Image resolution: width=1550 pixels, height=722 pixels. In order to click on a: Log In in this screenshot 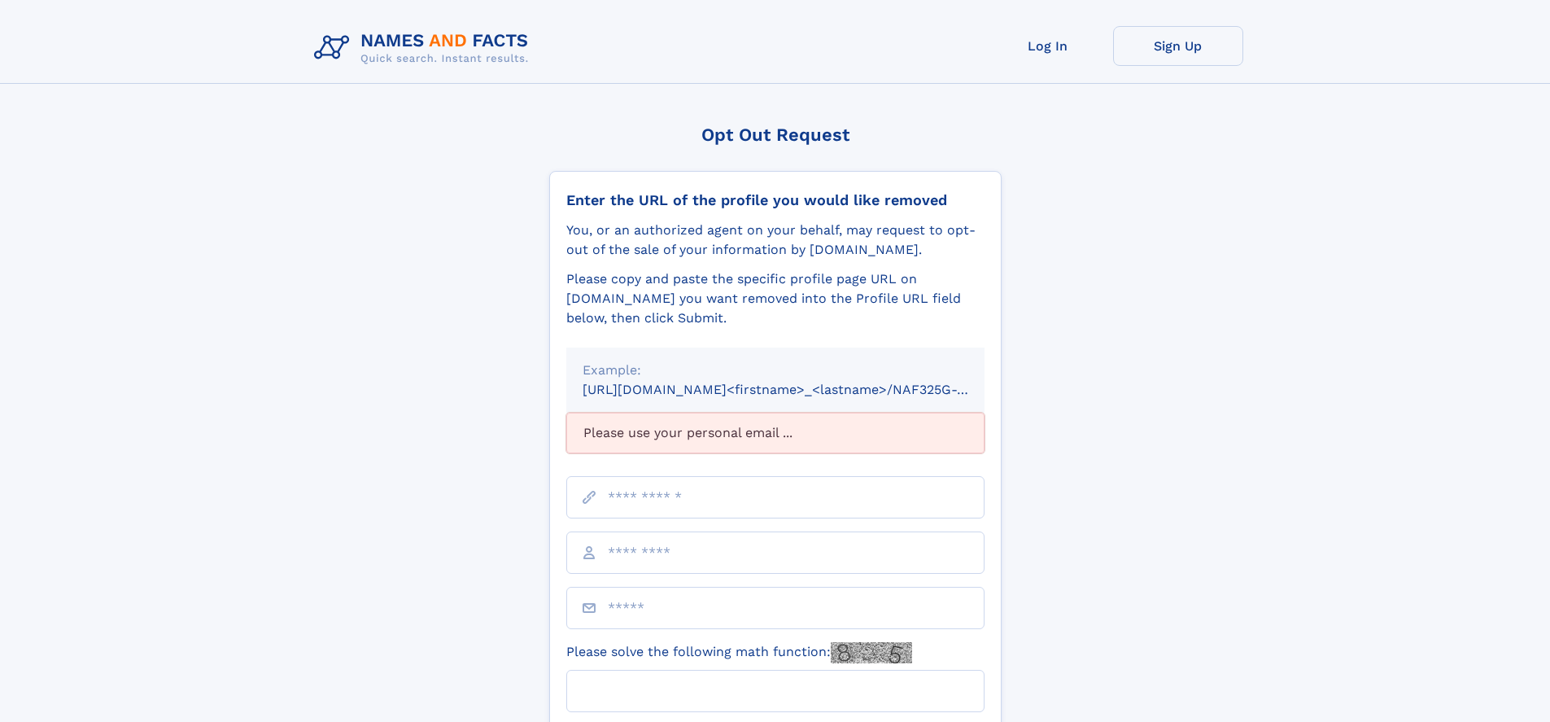, I will do `click(1048, 46)`.